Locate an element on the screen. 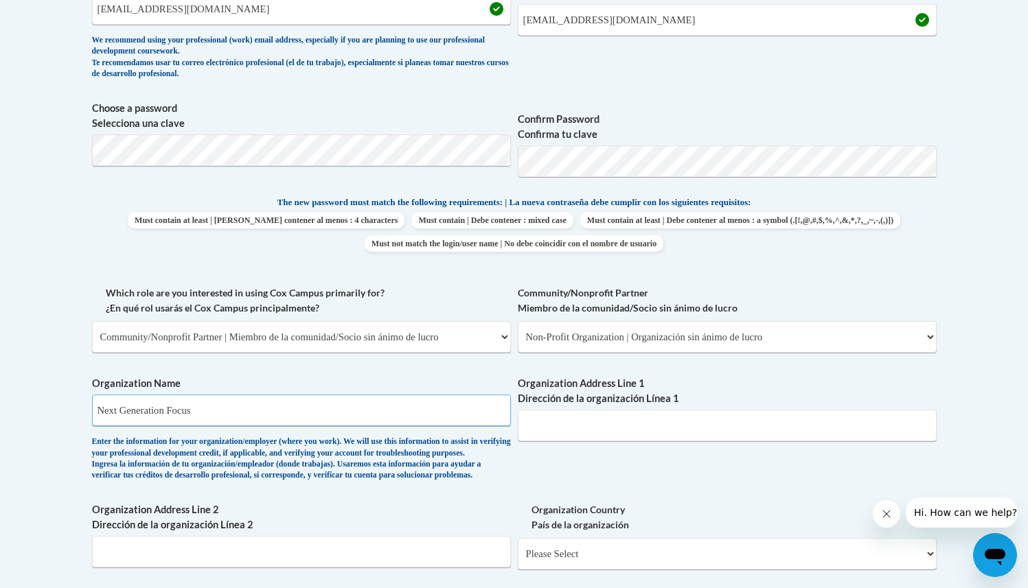 The image size is (1028, 588). label: Which role are you interested in using Cox Campus primarily for? ¿En qué rol usarás el Cox Campus... is located at coordinates (301, 301).